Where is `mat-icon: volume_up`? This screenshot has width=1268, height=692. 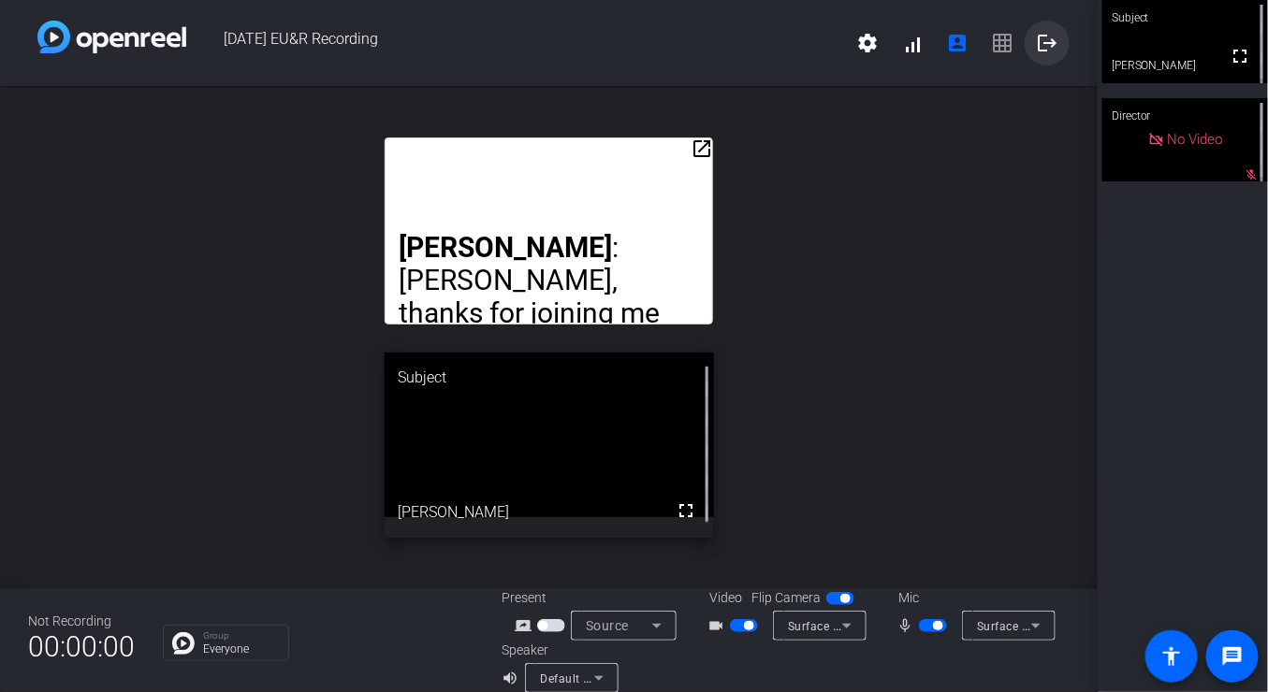 mat-icon: volume_up is located at coordinates (513, 678).